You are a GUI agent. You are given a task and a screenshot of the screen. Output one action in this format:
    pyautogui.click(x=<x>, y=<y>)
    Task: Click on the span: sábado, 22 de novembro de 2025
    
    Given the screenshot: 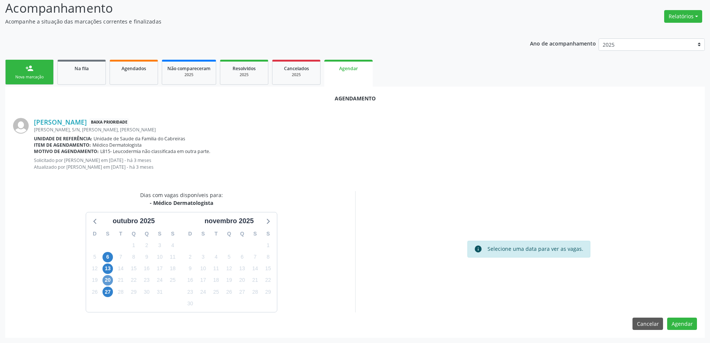 What is the action you would take?
    pyautogui.click(x=268, y=280)
    